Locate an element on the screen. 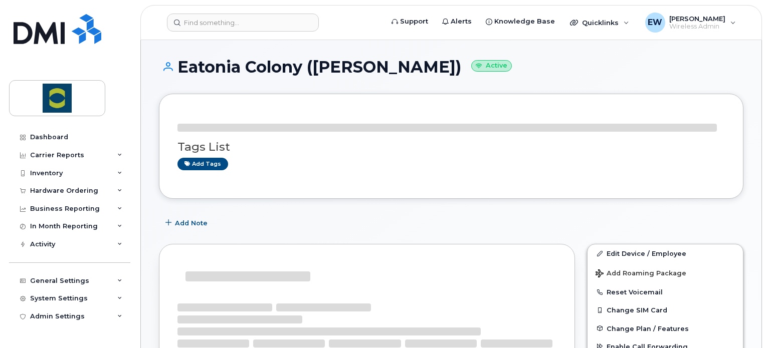 The image size is (767, 348). a: Add tags is located at coordinates (203, 164).